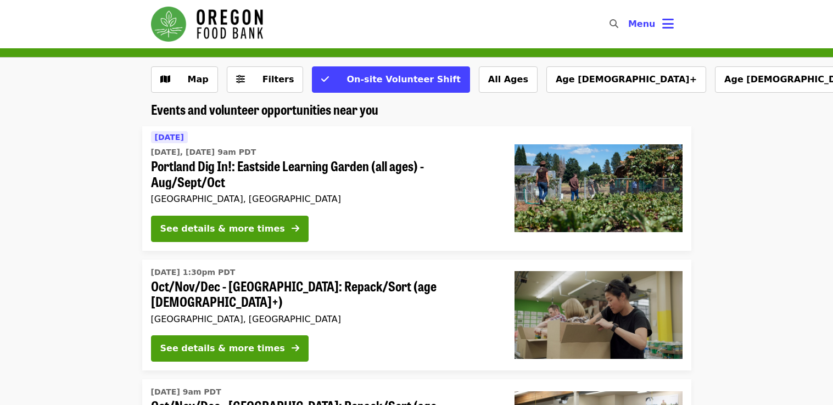 The width and height of the screenshot is (833, 405). Describe the element at coordinates (207, 24) in the screenshot. I see `img: Oregon Food Bank - Home` at that location.